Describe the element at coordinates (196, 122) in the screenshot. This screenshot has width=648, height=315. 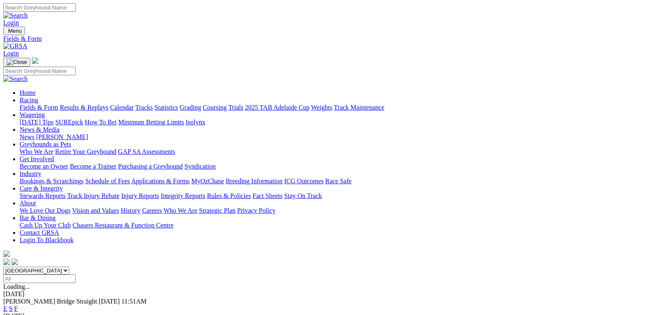
I see `a: Isolynx` at that location.